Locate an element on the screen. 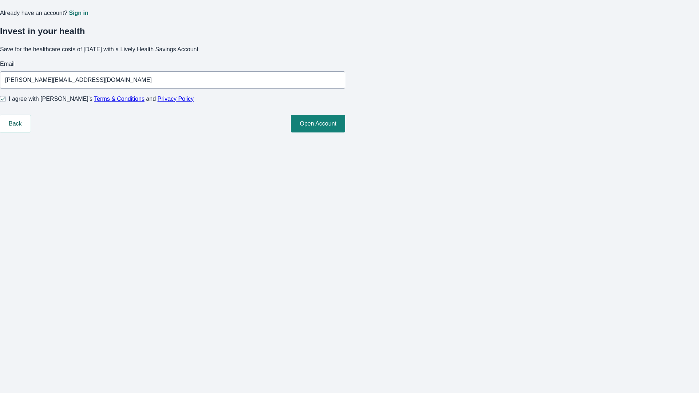  a: Sign in is located at coordinates (78, 13).